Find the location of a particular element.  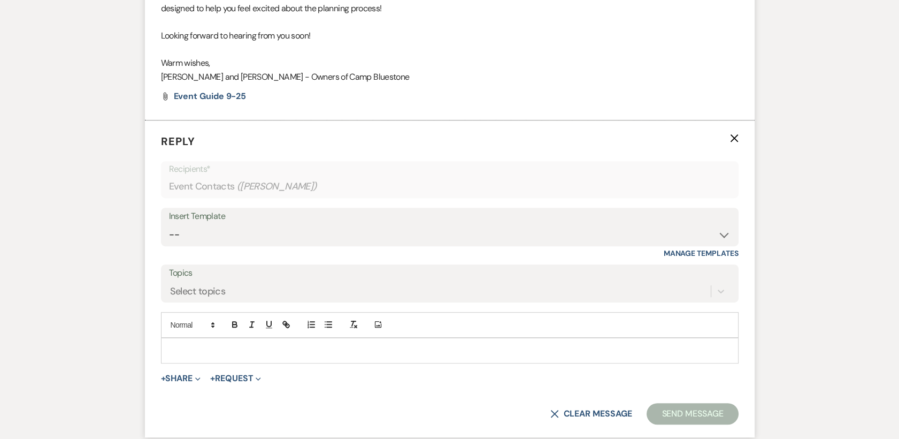

div: Select topics is located at coordinates (198, 290).